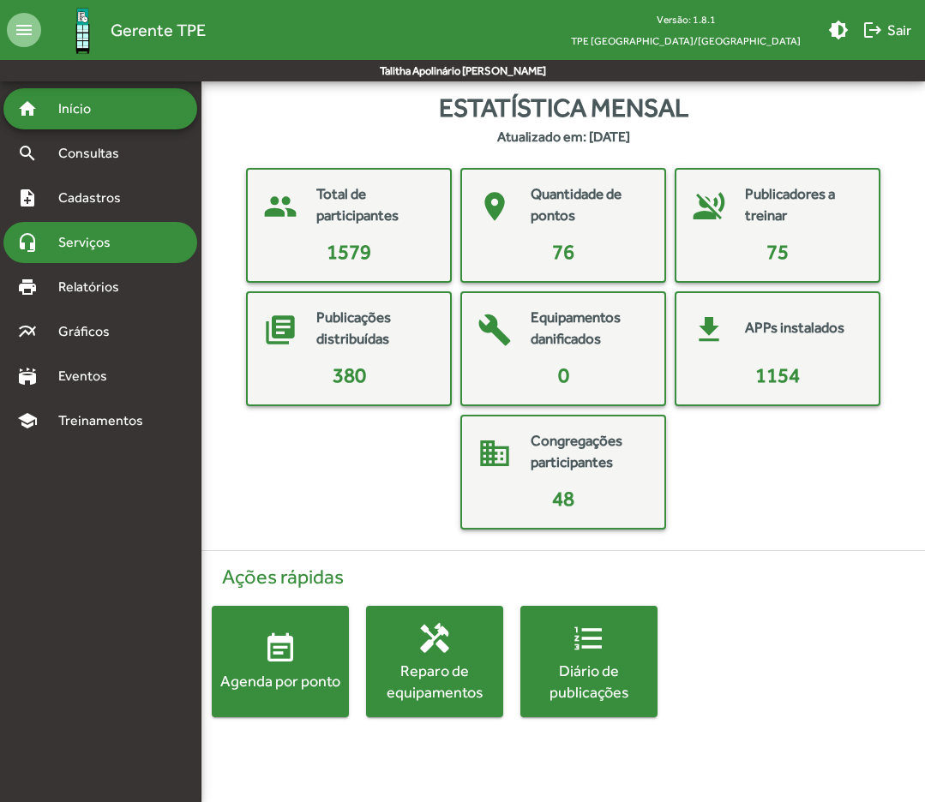 Image resolution: width=925 pixels, height=802 pixels. Describe the element at coordinates (563, 375) in the screenshot. I see `span: 0` at that location.